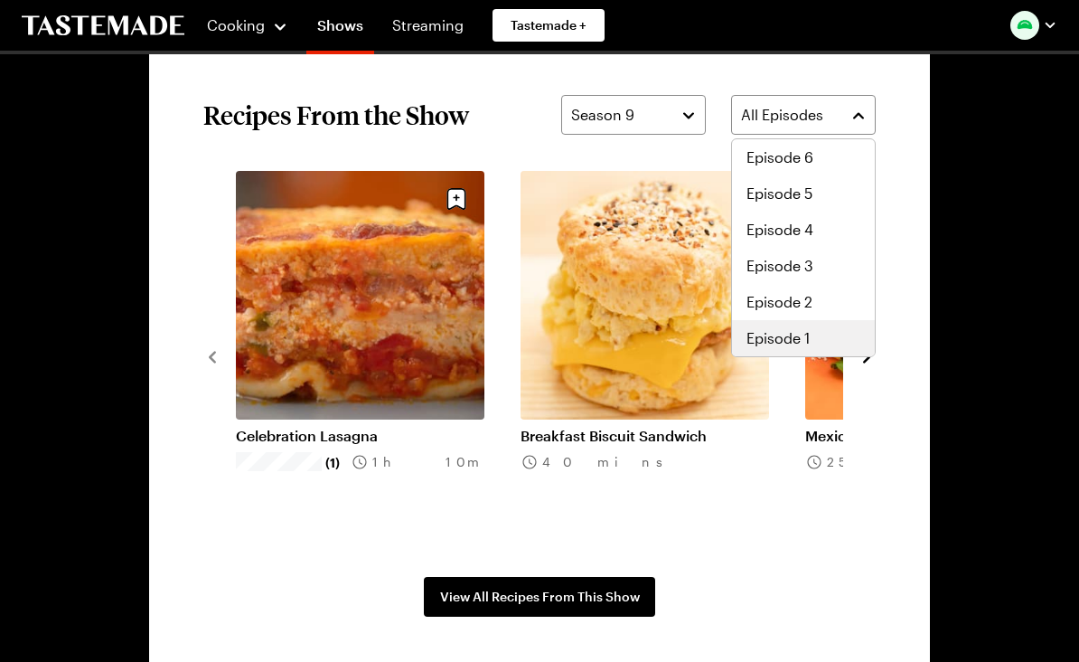  Describe the element at coordinates (803, 248) in the screenshot. I see `div: All Episodes` at that location.